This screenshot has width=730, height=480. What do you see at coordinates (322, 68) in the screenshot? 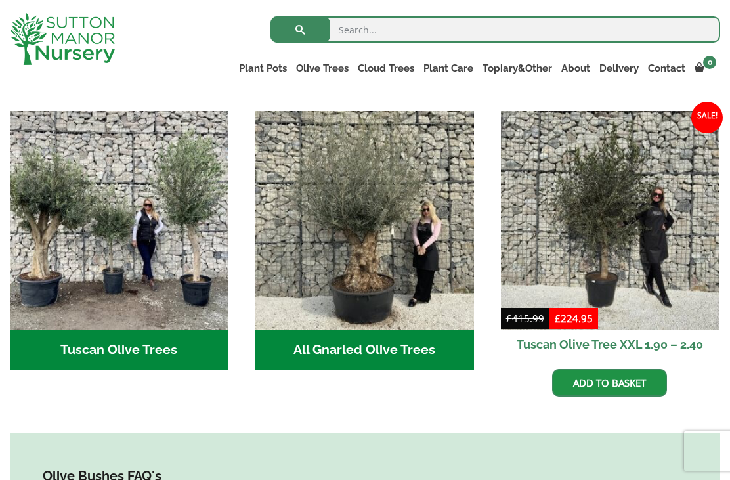
I see `a: Olive Trees` at bounding box center [322, 68].